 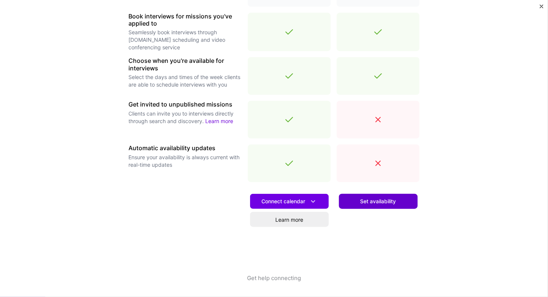 I want to click on h3: Automatic availability updates, so click(x=185, y=148).